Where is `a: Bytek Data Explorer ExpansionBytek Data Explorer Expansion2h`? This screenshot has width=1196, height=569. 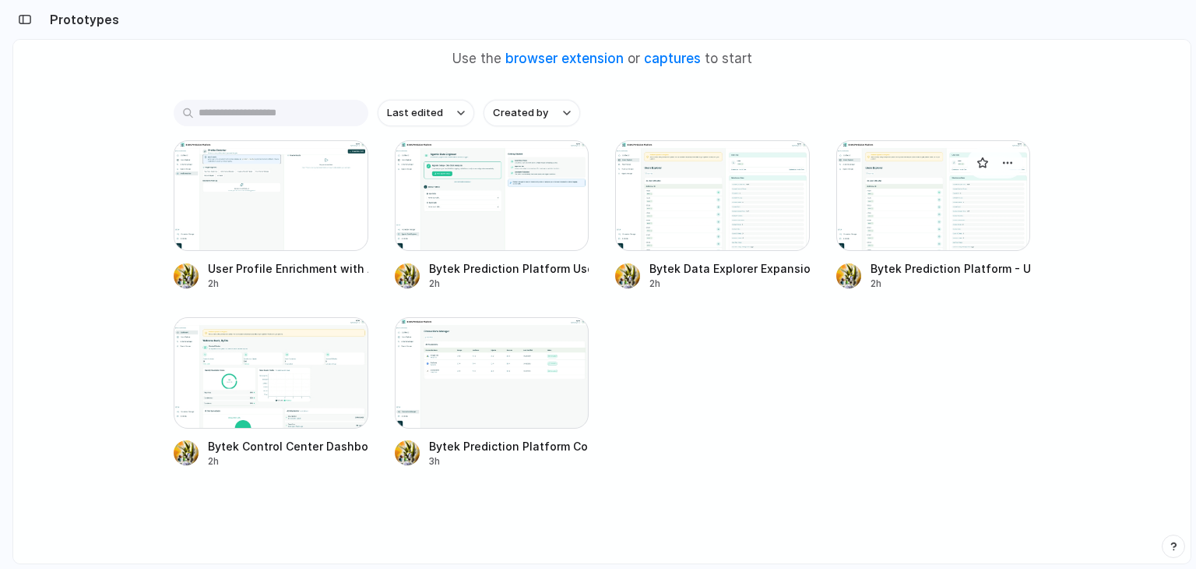 a: Bytek Data Explorer ExpansionBytek Data Explorer Expansion2h is located at coordinates (713, 215).